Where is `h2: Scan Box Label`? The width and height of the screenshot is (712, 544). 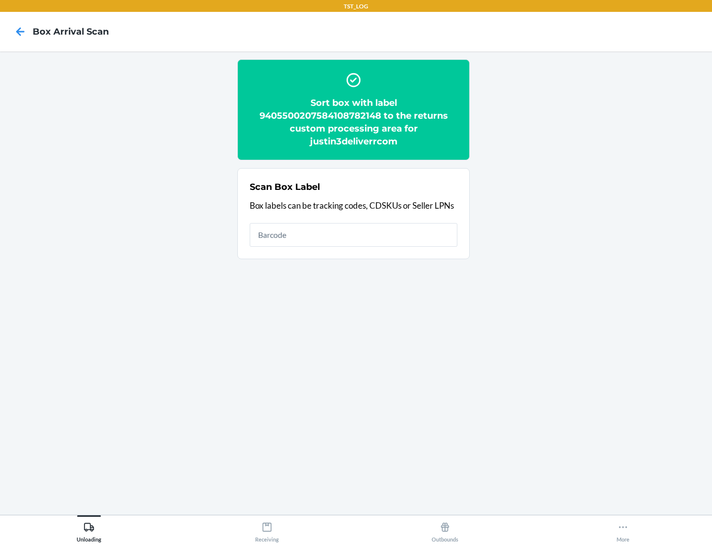 h2: Scan Box Label is located at coordinates (285, 187).